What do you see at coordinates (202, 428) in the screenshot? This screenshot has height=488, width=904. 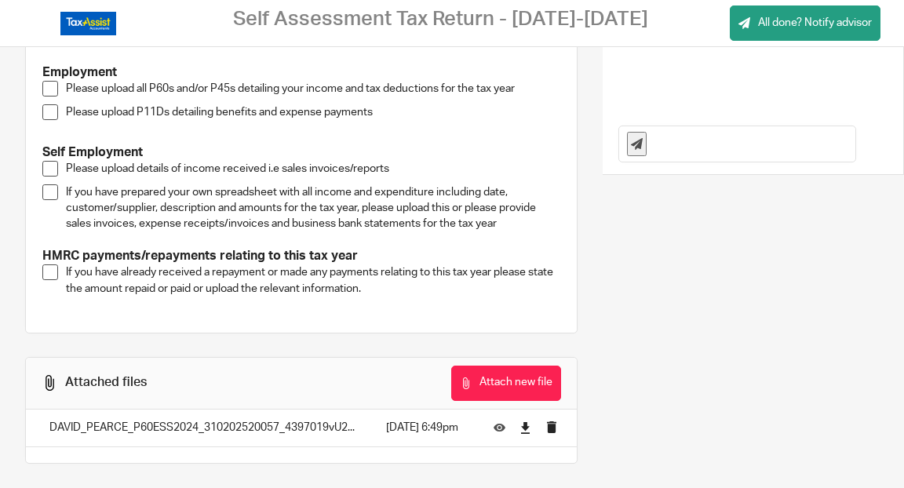 I see `p: DAVID_PEARCE_P60ESS2024_310202520057_4397019vU2...` at bounding box center [202, 428].